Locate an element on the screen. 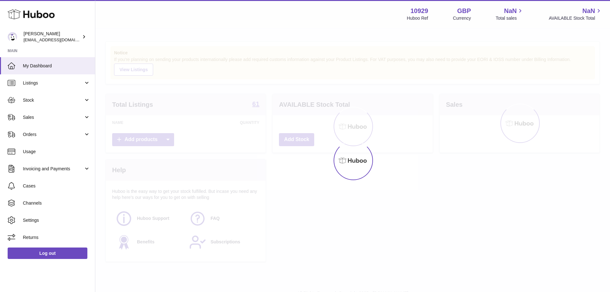  span: Sales is located at coordinates (53, 117).